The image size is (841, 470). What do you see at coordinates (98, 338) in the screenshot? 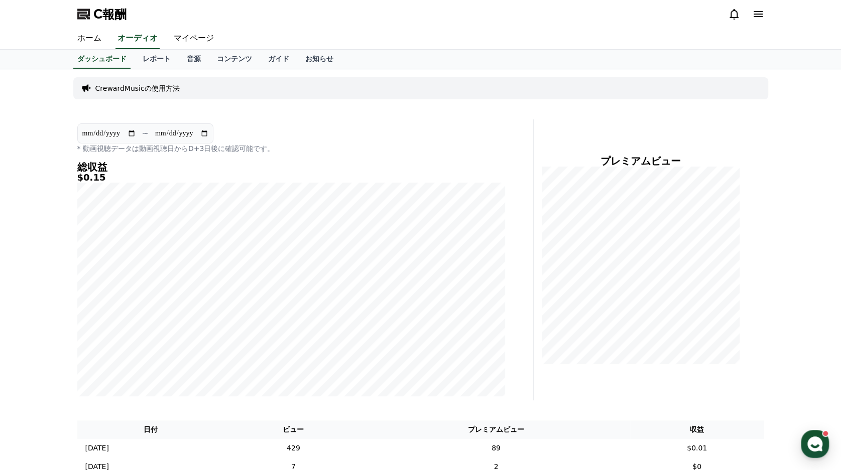
I see `span: Messages` at bounding box center [98, 338].